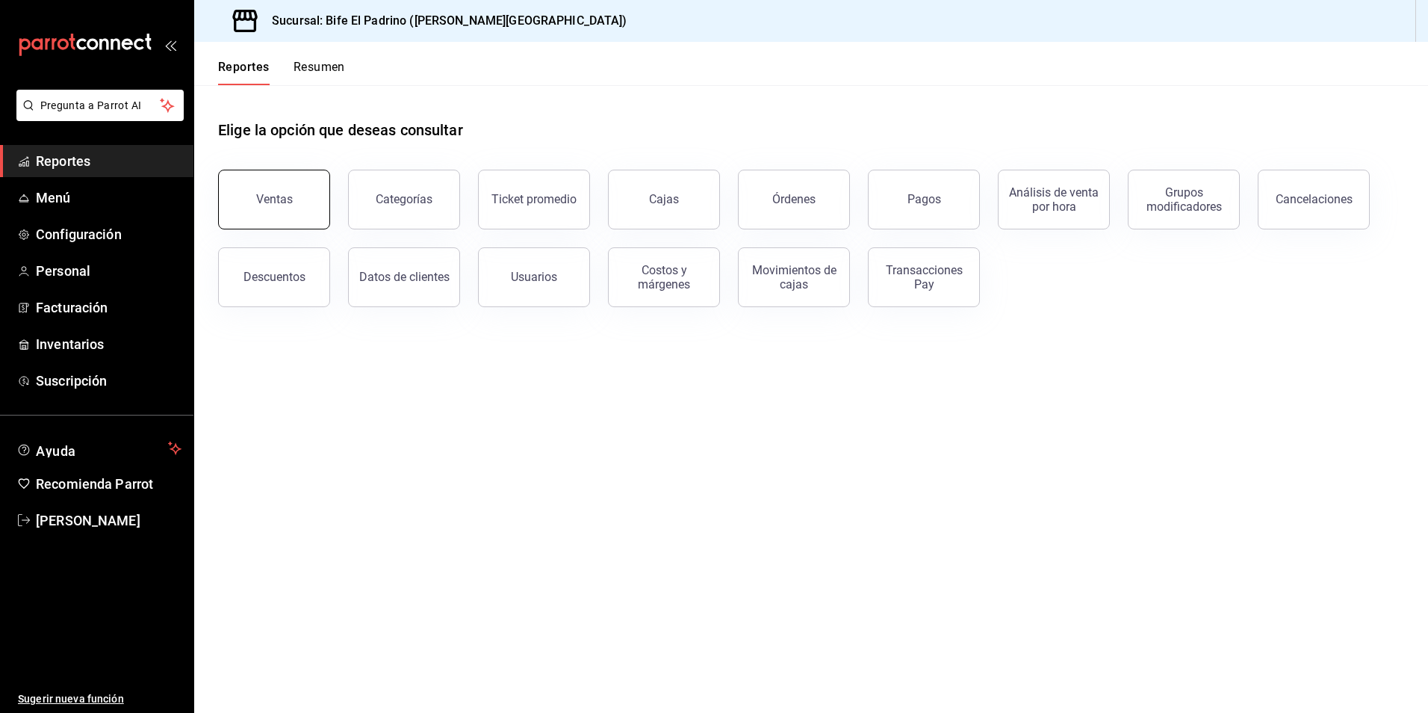  Describe the element at coordinates (99, 698) in the screenshot. I see `span: Sugerir nueva función` at that location.